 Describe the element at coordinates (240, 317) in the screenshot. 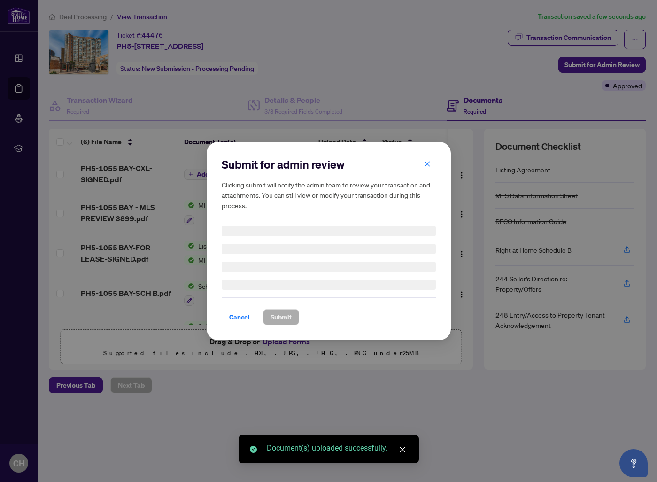

I see `button: Cancel` at that location.